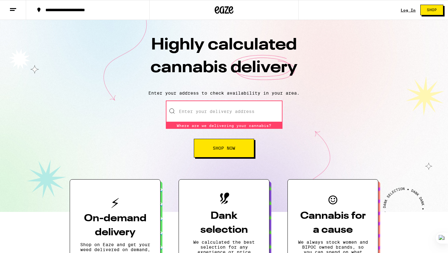 The width and height of the screenshot is (448, 253). Describe the element at coordinates (333, 223) in the screenshot. I see `h3: Cannabis for a cause` at that location.